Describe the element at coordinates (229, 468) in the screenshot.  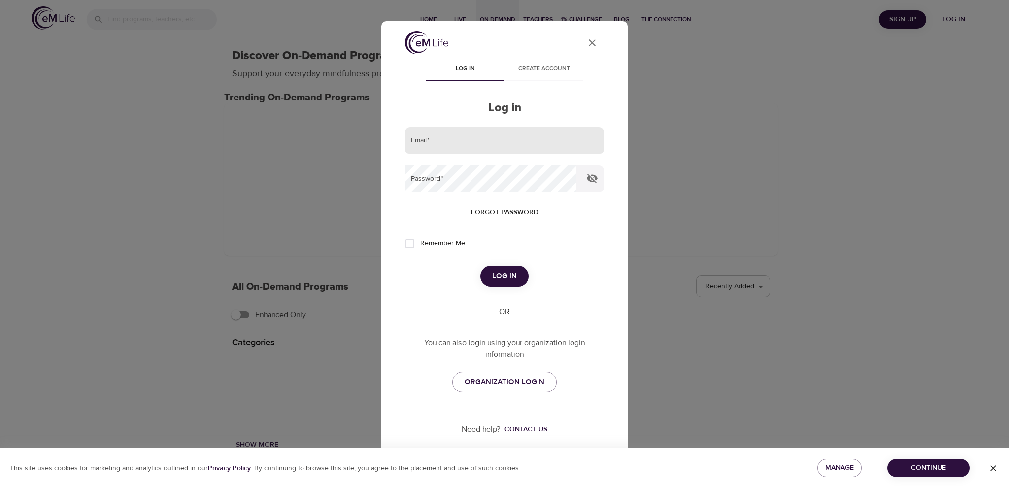
I see `b: Privacy Policy` at that location.